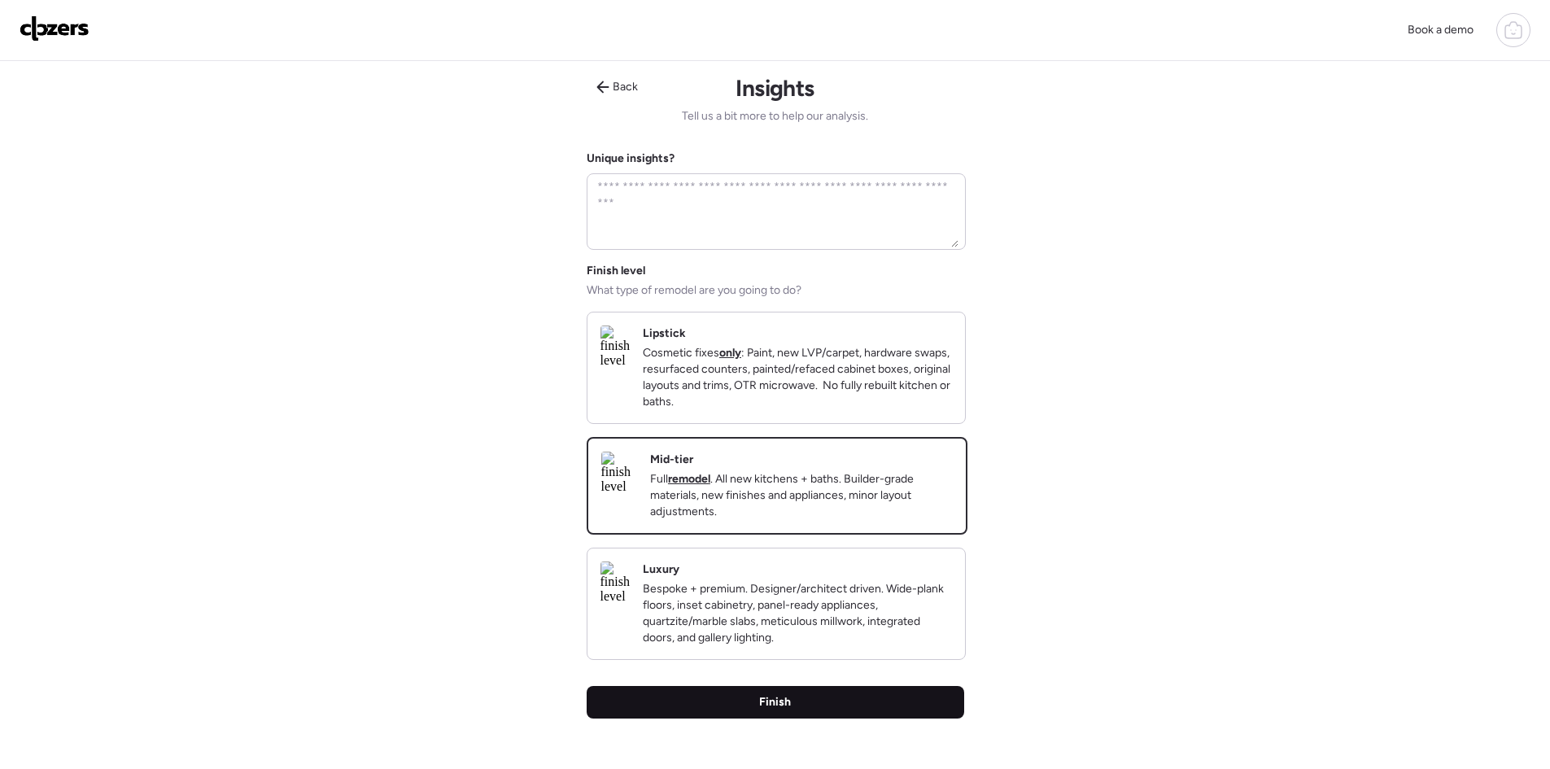  What do you see at coordinates (802, 496) in the screenshot?
I see `p: Full . All new kitchens + baths. Builder-grade materials, new finishes and appliances, minor layo...` at bounding box center [802, 496].